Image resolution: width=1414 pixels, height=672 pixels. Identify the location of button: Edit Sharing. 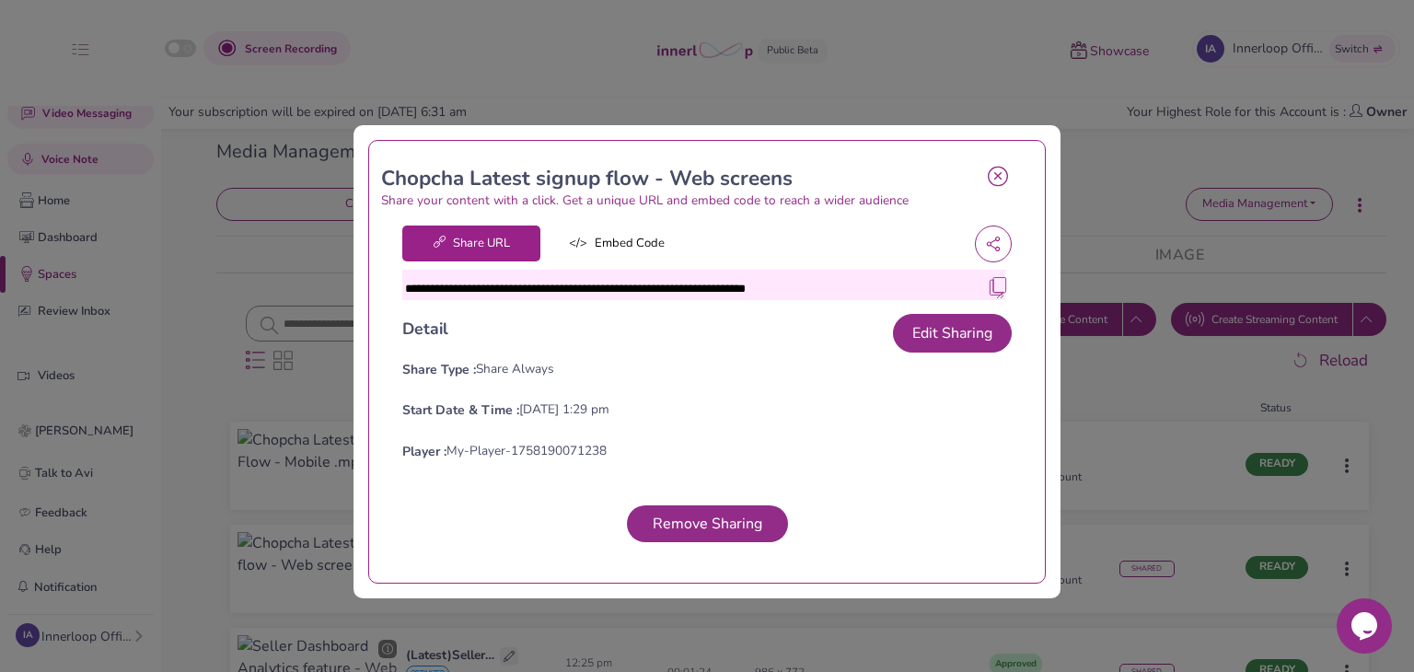
(952, 333).